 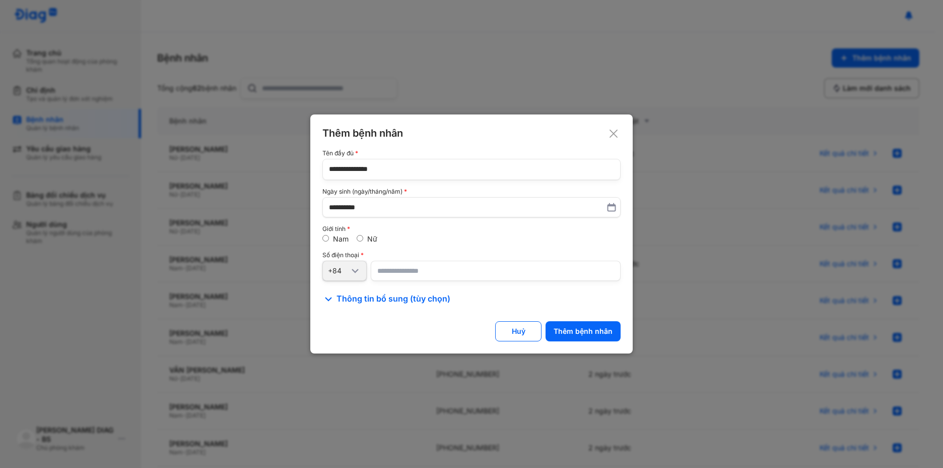 What do you see at coordinates (339, 271) in the screenshot?
I see `div: +84` at bounding box center [339, 271].